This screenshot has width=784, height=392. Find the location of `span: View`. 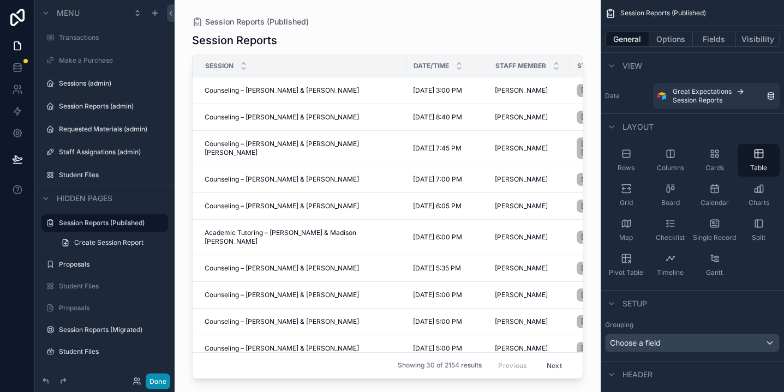

span: View is located at coordinates (632, 66).